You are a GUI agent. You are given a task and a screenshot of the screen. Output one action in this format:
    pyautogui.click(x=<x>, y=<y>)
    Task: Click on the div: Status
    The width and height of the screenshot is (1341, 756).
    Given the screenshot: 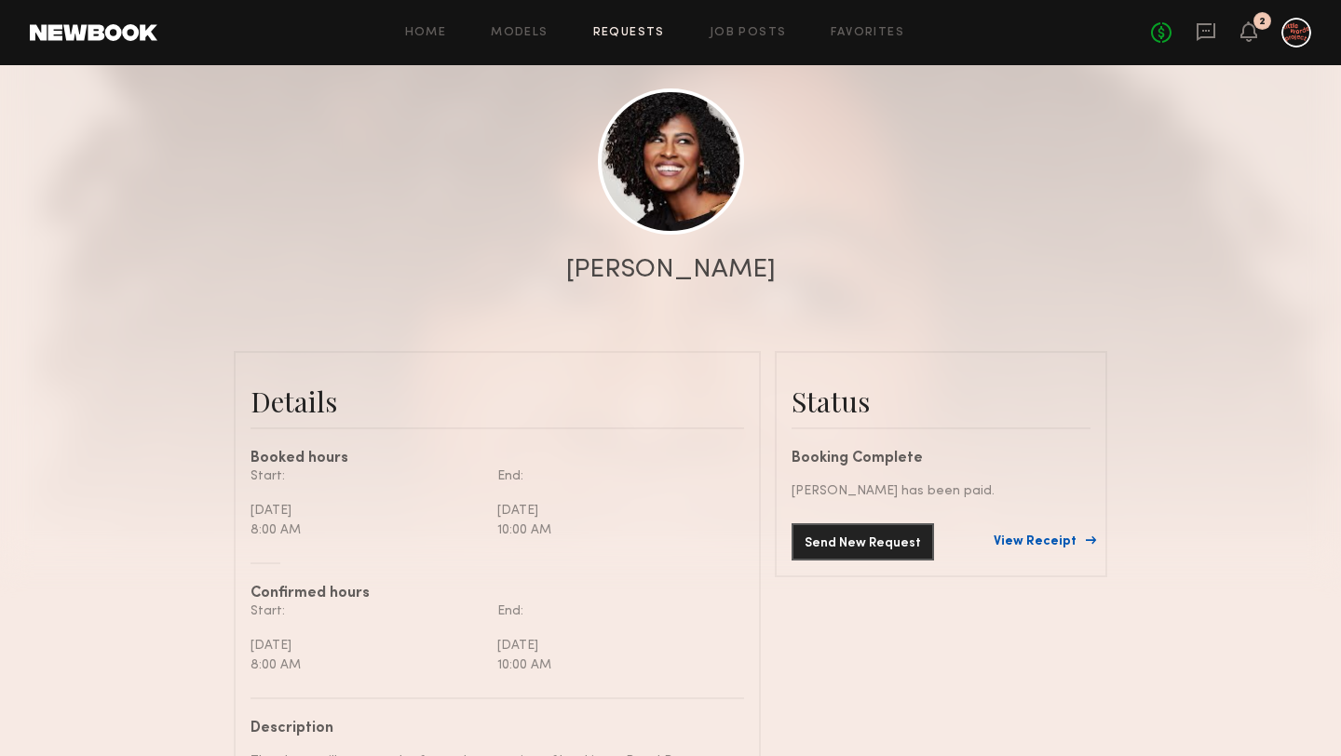 What is the action you would take?
    pyautogui.click(x=940, y=401)
    